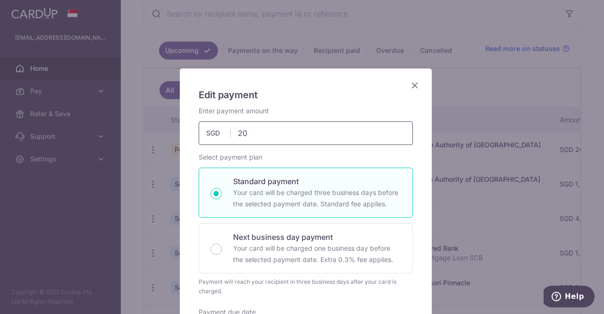 The width and height of the screenshot is (604, 314). I want to click on input: 0.00, so click(306, 133).